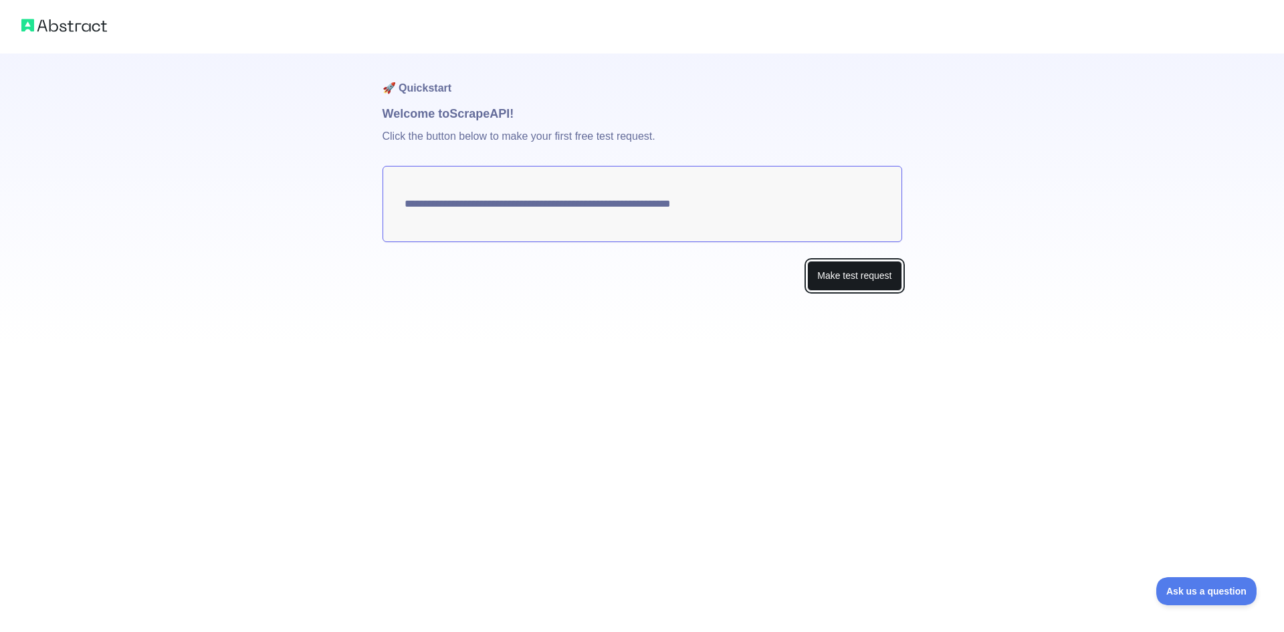 This screenshot has height=632, width=1284. Describe the element at coordinates (854, 275) in the screenshot. I see `button: Make test request` at that location.